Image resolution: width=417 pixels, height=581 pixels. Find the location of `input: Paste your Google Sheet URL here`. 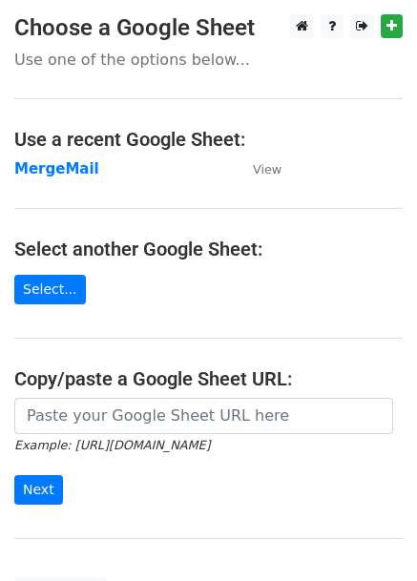

input: Paste your Google Sheet URL here is located at coordinates (203, 416).